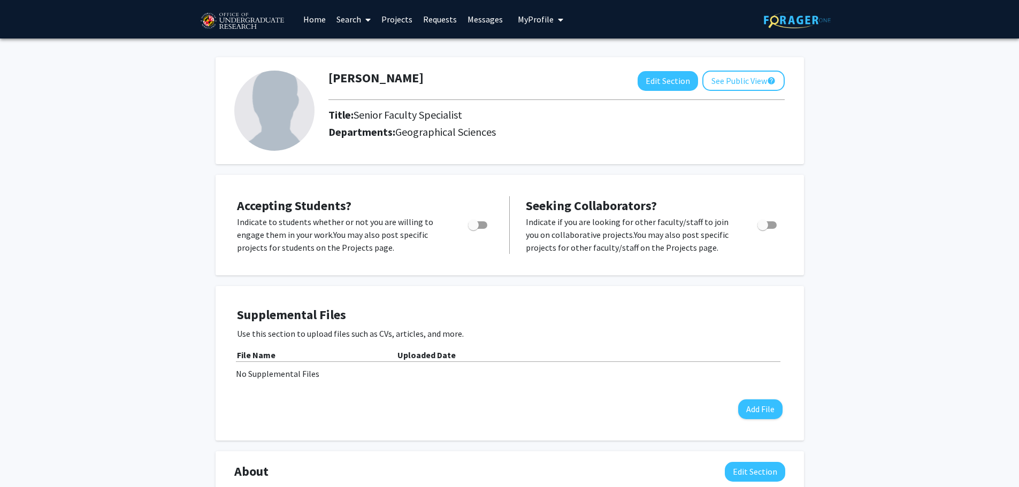  What do you see at coordinates (274, 111) in the screenshot?
I see `img: Profile Picture` at bounding box center [274, 111].